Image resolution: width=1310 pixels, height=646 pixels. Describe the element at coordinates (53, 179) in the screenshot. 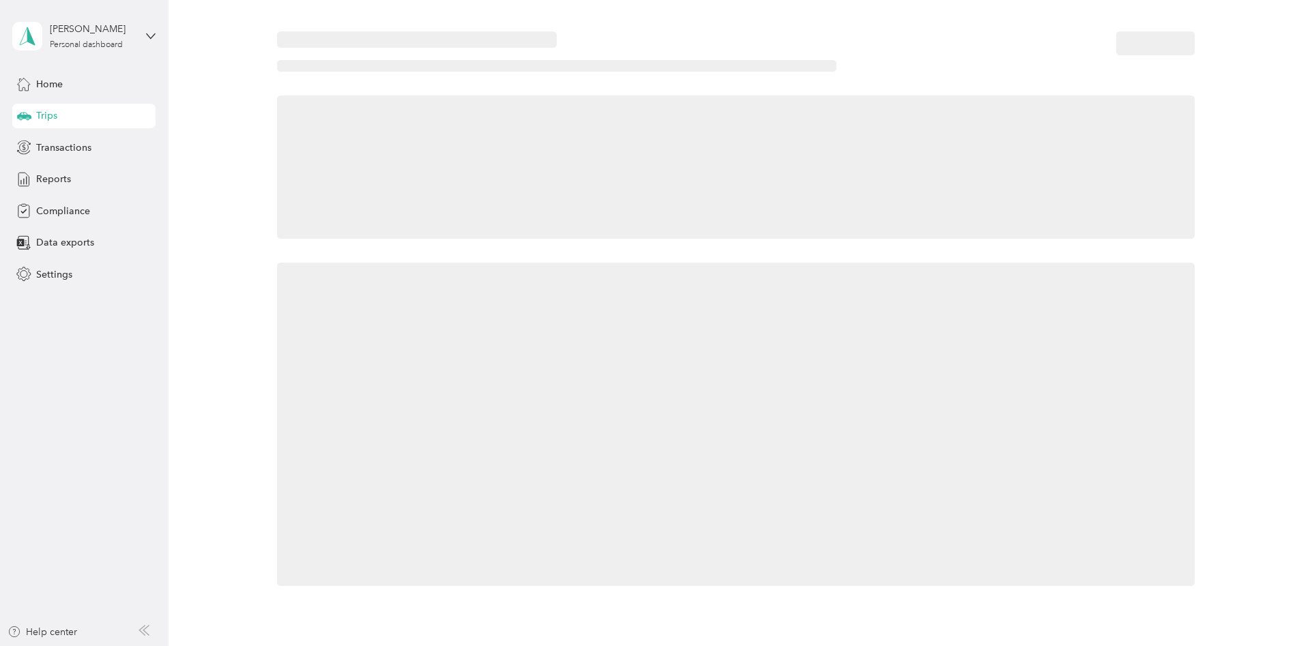

I see `span: Reports` at that location.